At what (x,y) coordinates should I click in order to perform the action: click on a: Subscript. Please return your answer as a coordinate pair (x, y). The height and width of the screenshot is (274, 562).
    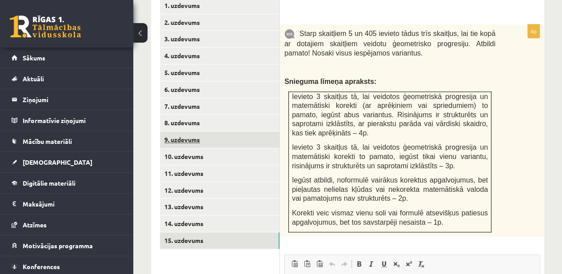
    Looking at the image, I should click on (396, 264).